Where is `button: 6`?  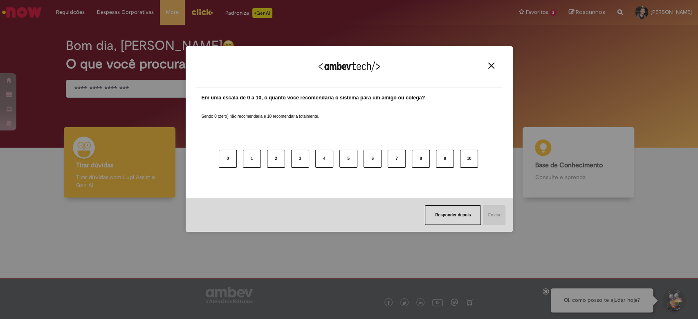 button: 6 is located at coordinates (372, 159).